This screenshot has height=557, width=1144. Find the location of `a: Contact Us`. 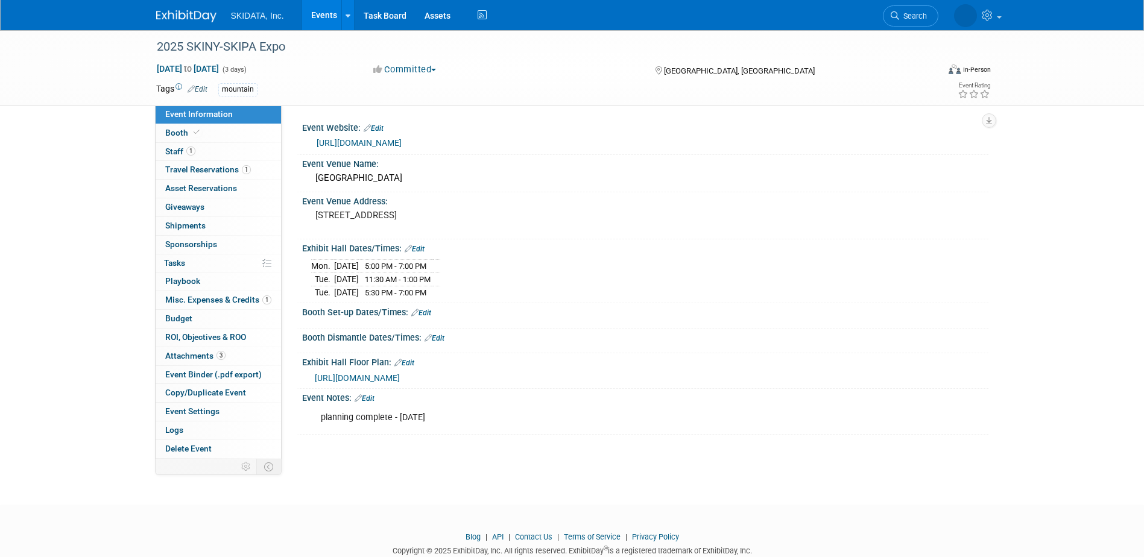

a: Contact Us is located at coordinates (534, 537).